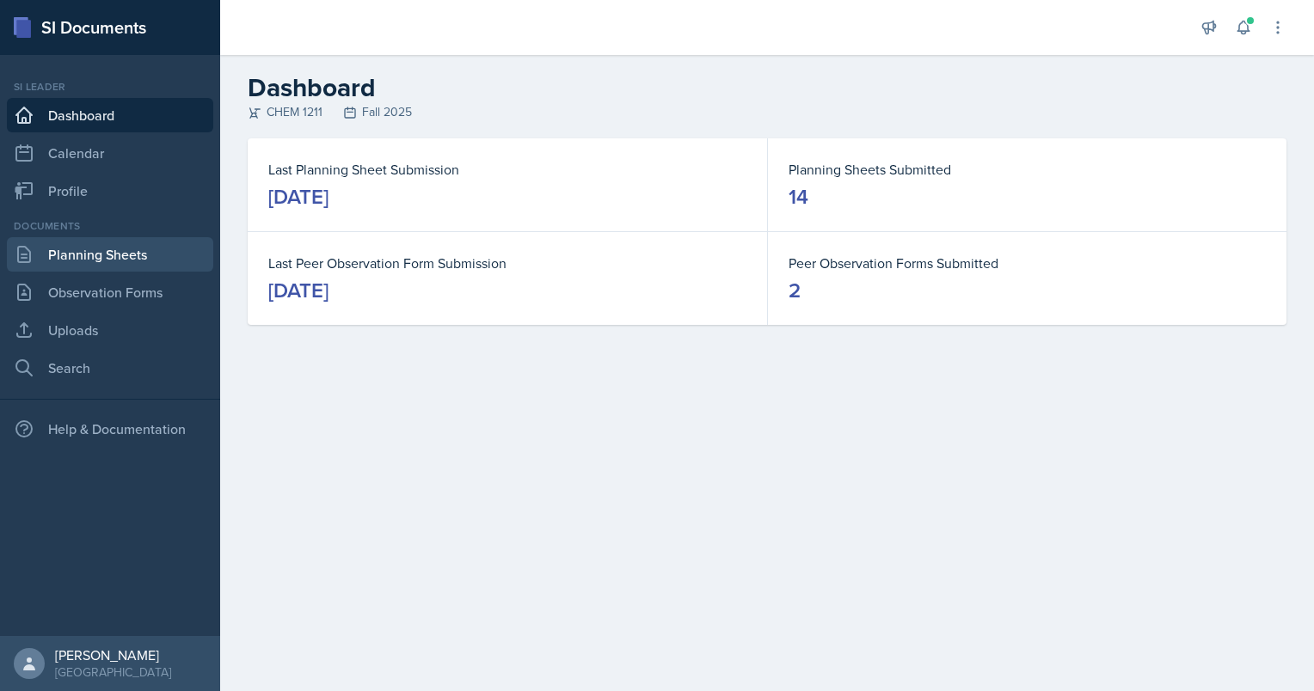 This screenshot has width=1314, height=691. What do you see at coordinates (110, 226) in the screenshot?
I see `div: Documents` at bounding box center [110, 226].